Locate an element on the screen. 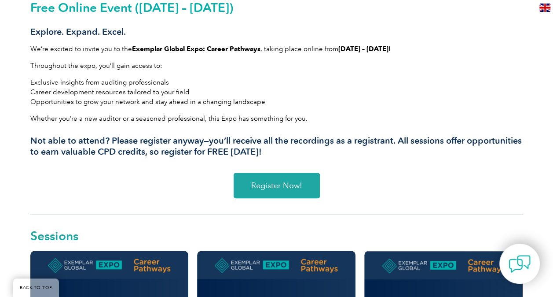 This screenshot has width=553, height=297. a: Register Now! is located at coordinates (277, 185).